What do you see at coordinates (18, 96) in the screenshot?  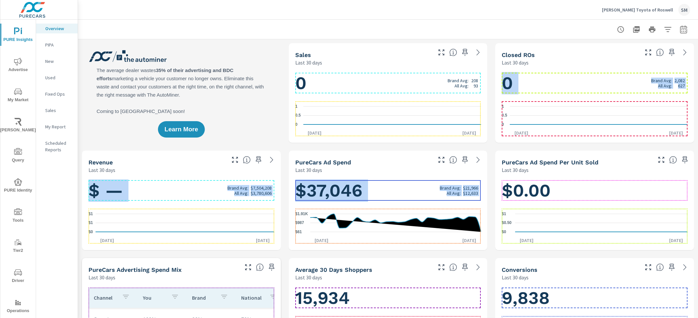 I see `span: My Market` at bounding box center [18, 96].